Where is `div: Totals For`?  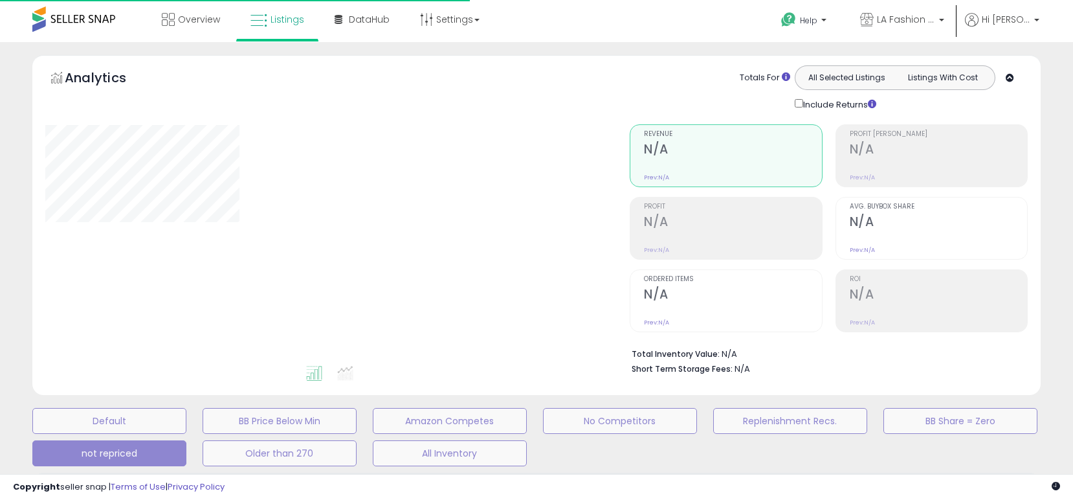
div: Totals For is located at coordinates (765, 78).